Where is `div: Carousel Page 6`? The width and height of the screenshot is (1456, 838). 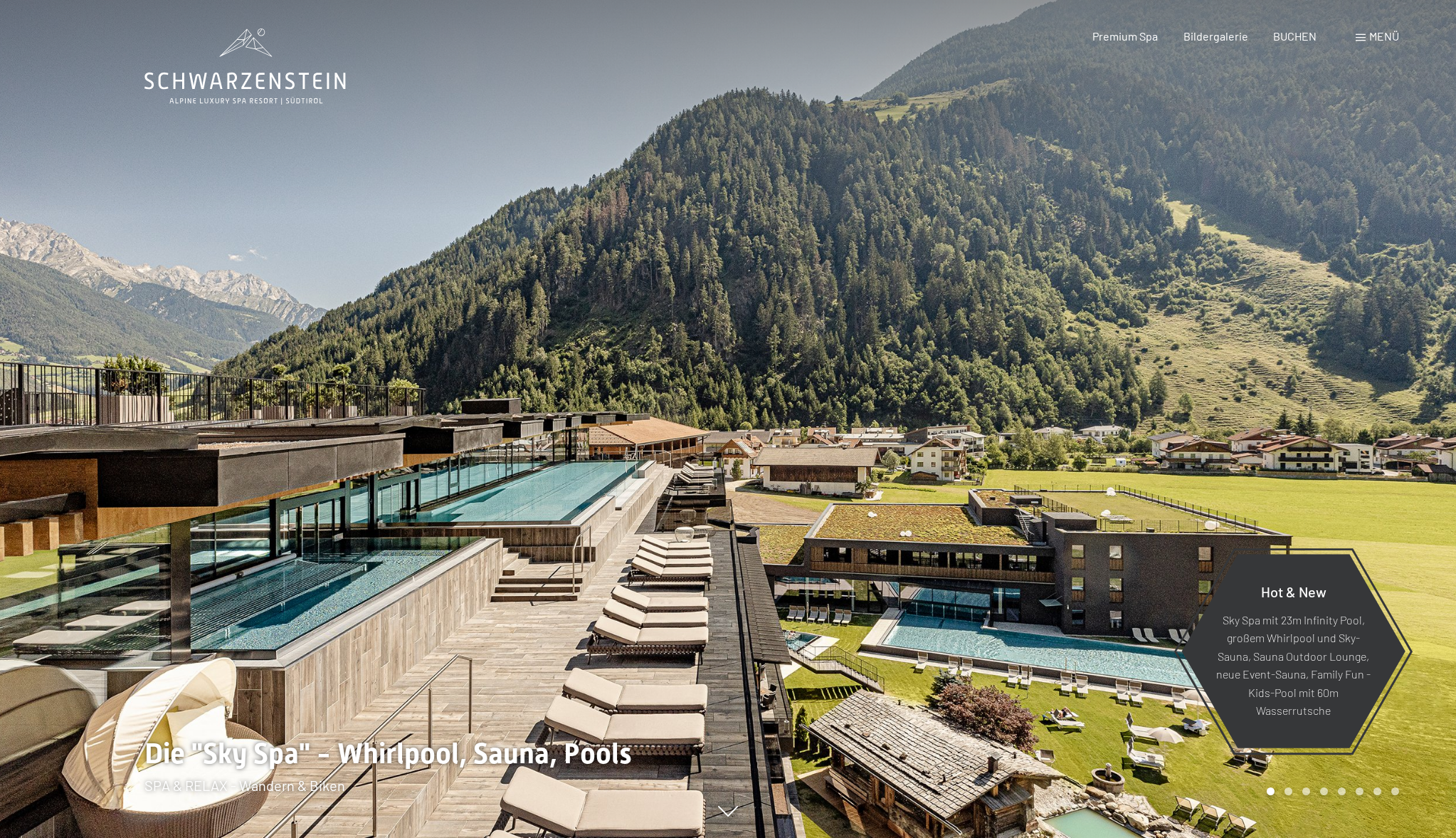 div: Carousel Page 6 is located at coordinates (1360, 791).